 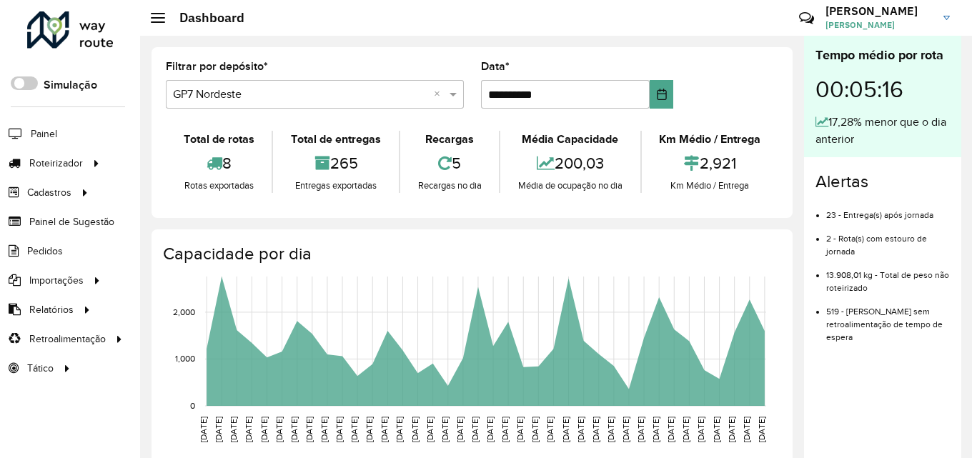 I want to click on div: 2,921, so click(x=710, y=163).